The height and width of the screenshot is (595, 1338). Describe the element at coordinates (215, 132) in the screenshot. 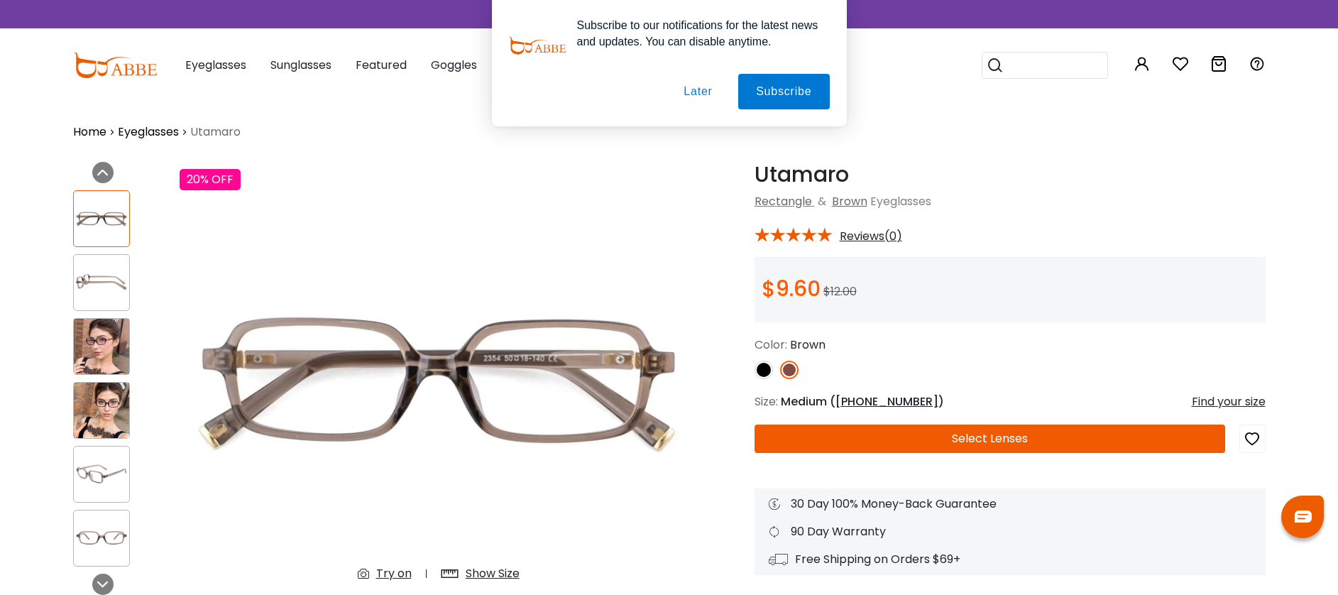

I see `span: Utamaro` at that location.